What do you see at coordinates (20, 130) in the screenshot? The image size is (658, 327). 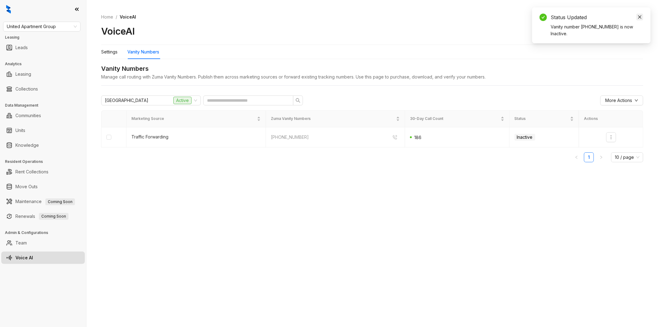 I see `a: Units` at bounding box center [20, 130].